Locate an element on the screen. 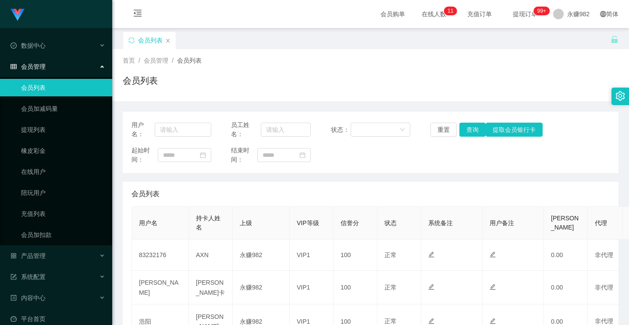 This screenshot has width=629, height=325. a: 充值列表 is located at coordinates (63, 214).